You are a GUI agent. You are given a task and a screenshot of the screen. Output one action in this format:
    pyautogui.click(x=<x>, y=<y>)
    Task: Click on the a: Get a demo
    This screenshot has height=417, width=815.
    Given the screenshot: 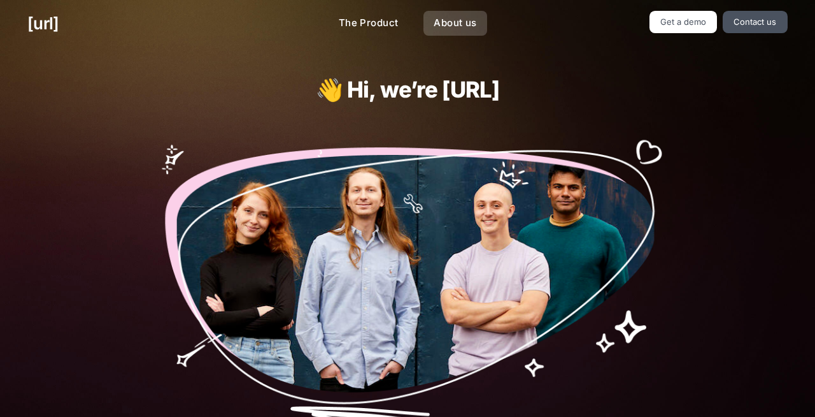 What is the action you would take?
    pyautogui.click(x=684, y=22)
    